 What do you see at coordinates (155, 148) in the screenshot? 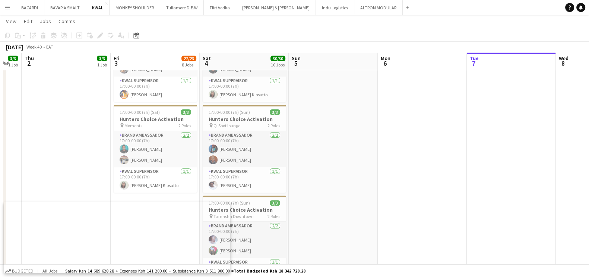
I see `app-job-card: 17:00-00:00 (7h) (Sat)3/3Hunters Choice Activation Moments2 RolesBrand Ambassador2/217:00-00:00 (...` at bounding box center [155, 148].